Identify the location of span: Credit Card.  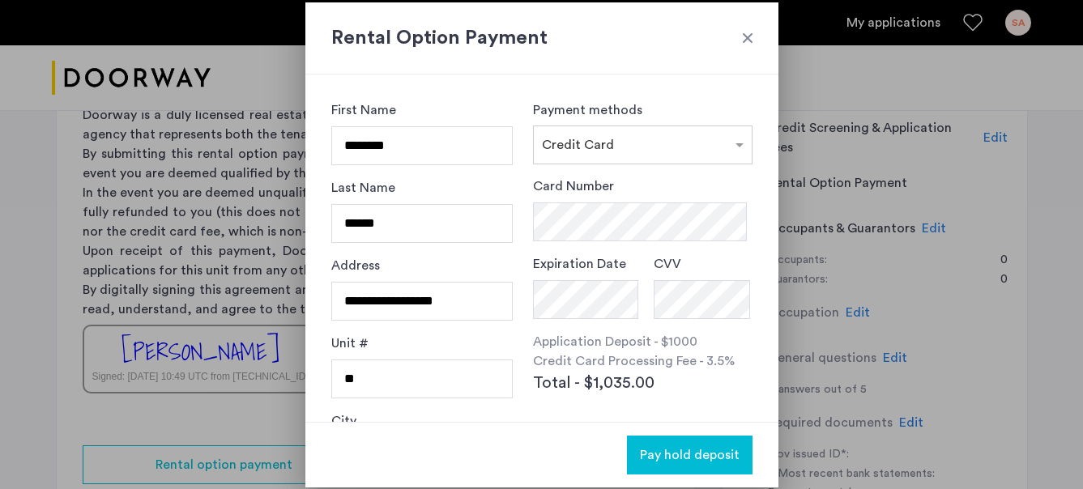
(577, 145).